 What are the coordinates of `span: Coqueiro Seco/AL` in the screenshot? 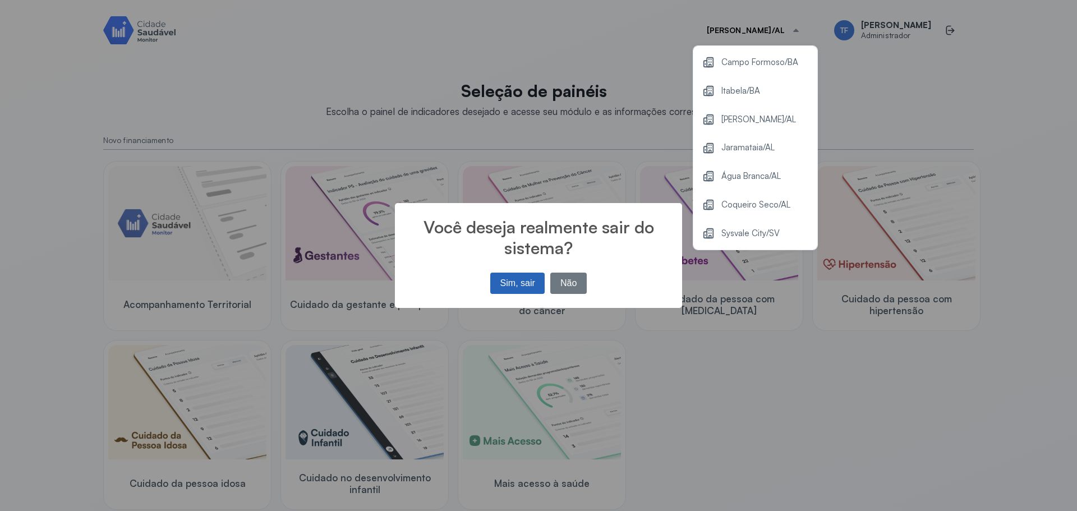 It's located at (756, 205).